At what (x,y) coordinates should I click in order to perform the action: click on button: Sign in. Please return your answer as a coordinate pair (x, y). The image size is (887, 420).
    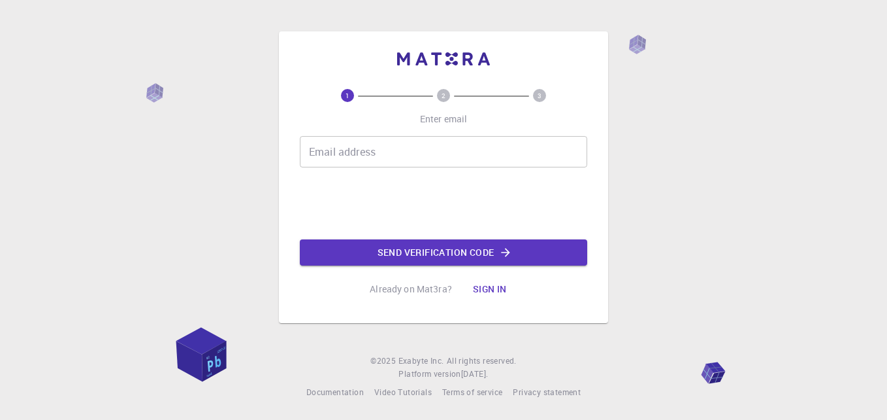
    Looking at the image, I should click on (490, 289).